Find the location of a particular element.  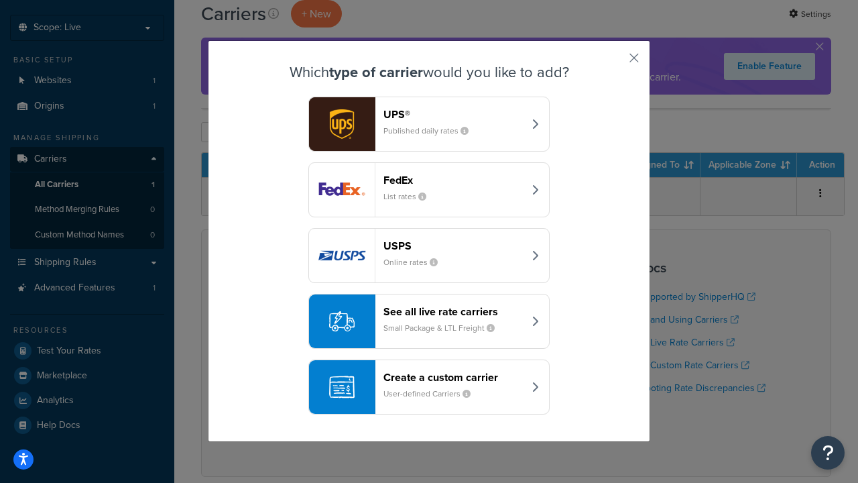

img: fedEx logo is located at coordinates (342, 190).